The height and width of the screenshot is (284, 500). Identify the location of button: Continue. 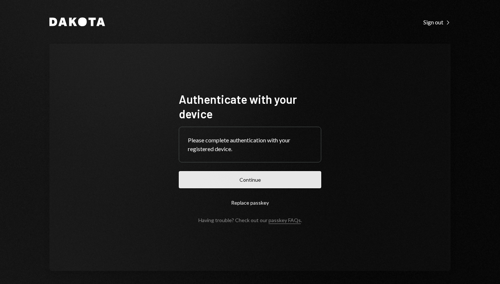
(250, 179).